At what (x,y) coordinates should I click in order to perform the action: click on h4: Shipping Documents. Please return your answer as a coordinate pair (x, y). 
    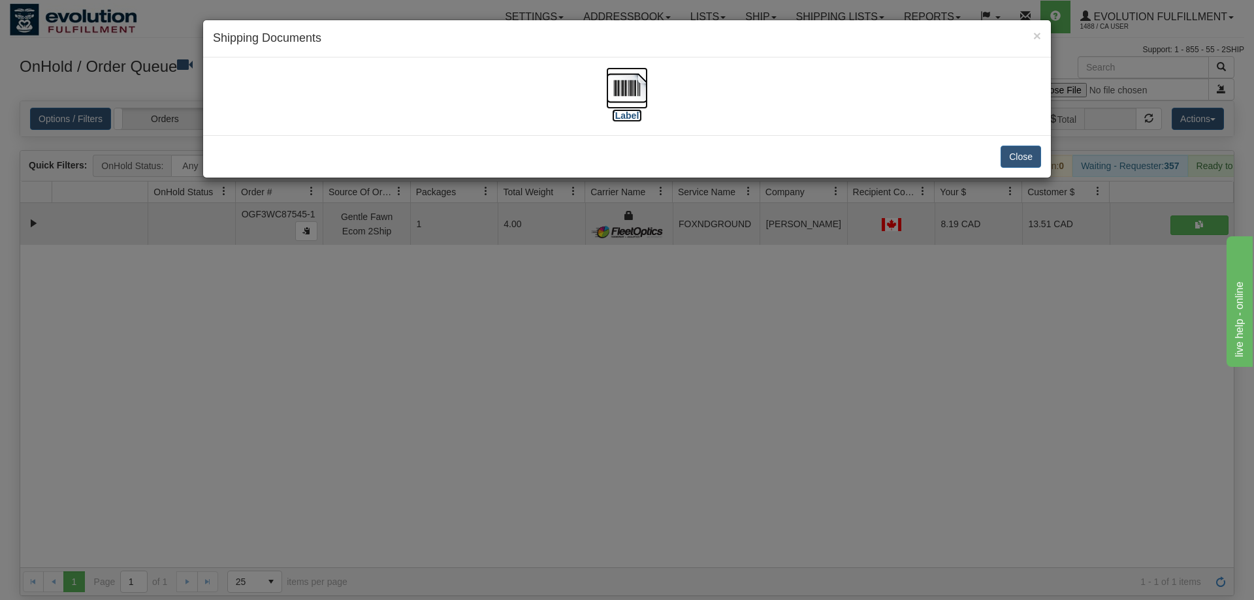
    Looking at the image, I should click on (627, 39).